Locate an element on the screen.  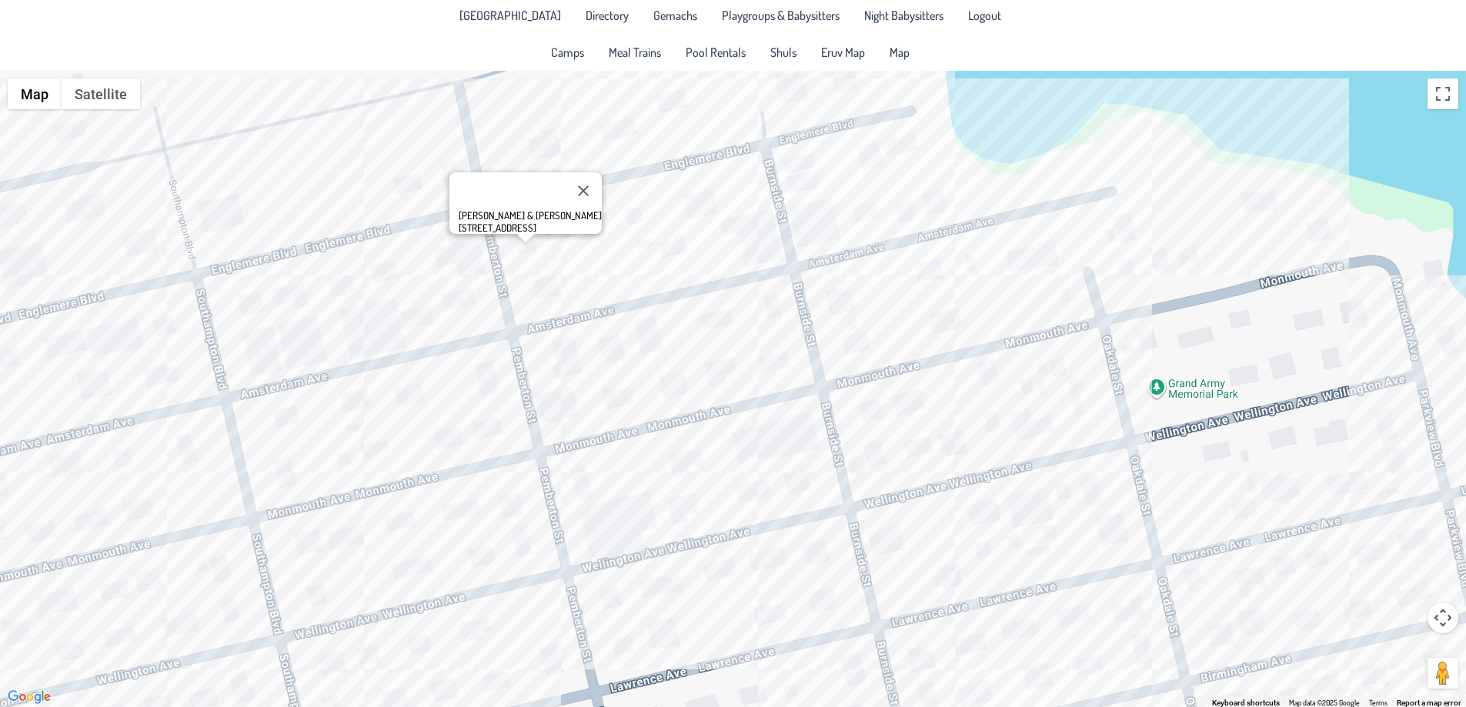
span: Map data ©2025 Google is located at coordinates (1325, 703).